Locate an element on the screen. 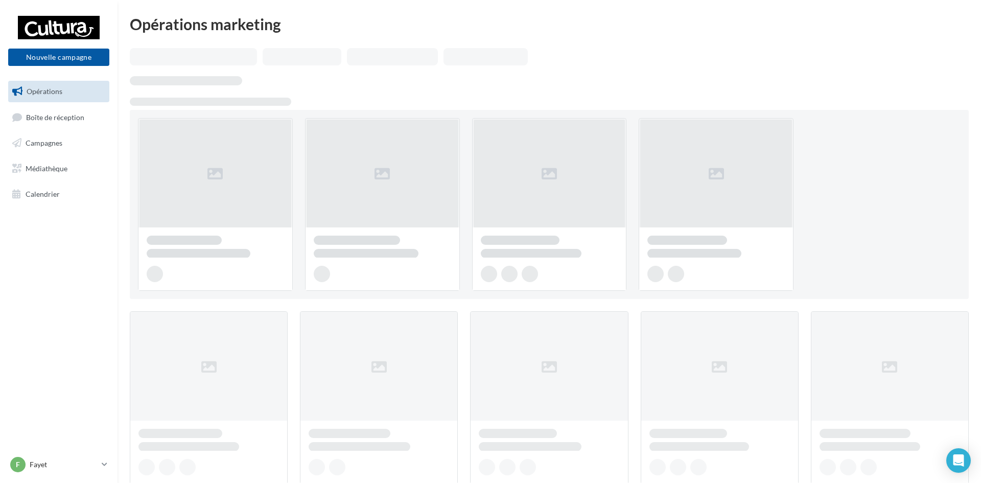 The height and width of the screenshot is (483, 981). span: F is located at coordinates (18, 465).